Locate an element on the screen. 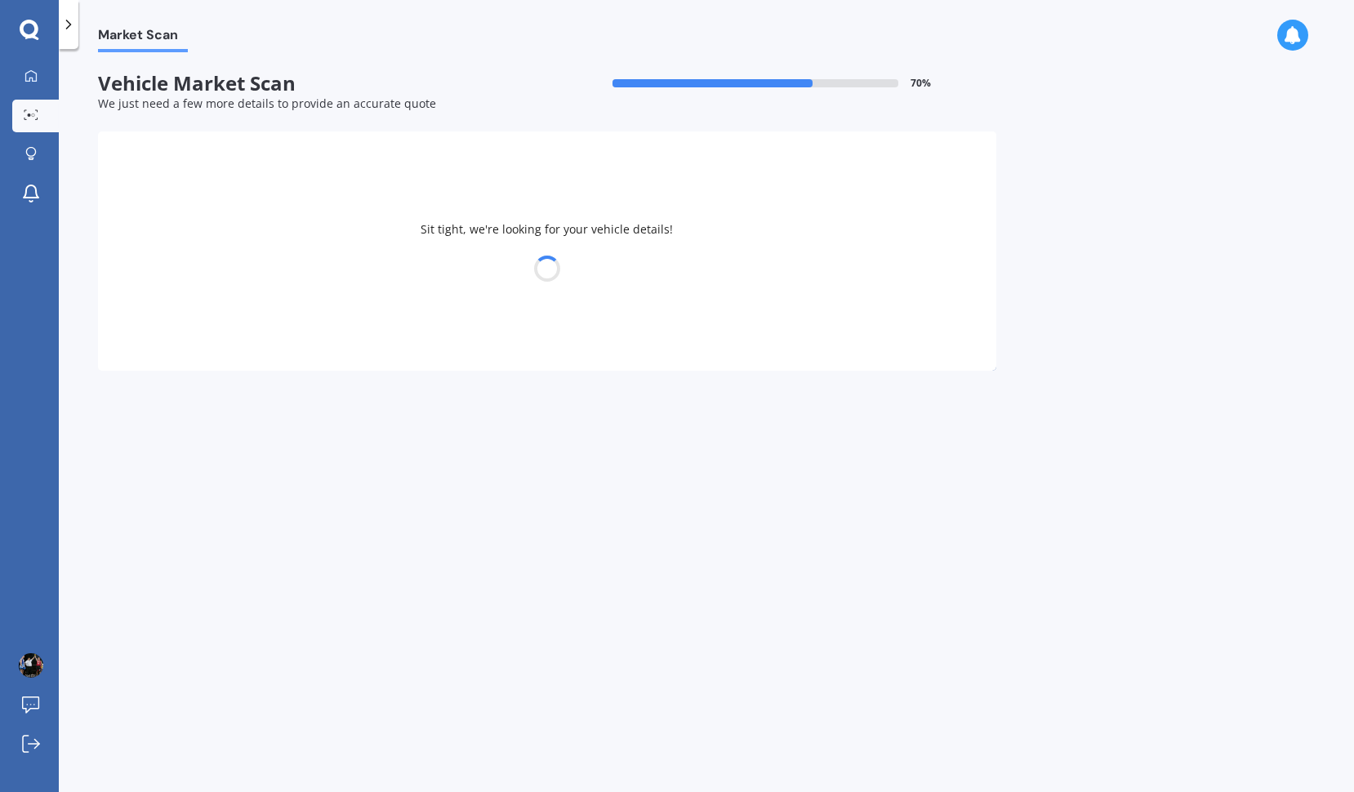 The image size is (1354, 792). span: Vehicle Market Scan is located at coordinates (322, 83).